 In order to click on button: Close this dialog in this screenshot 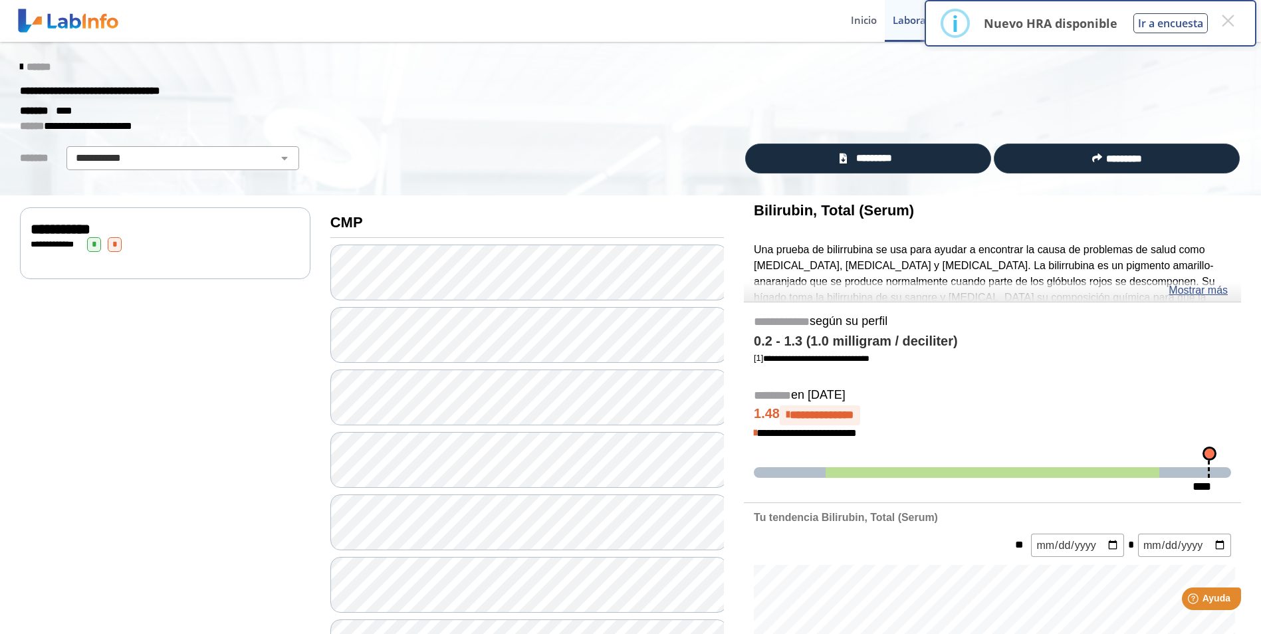, I will do `click(1228, 21)`.